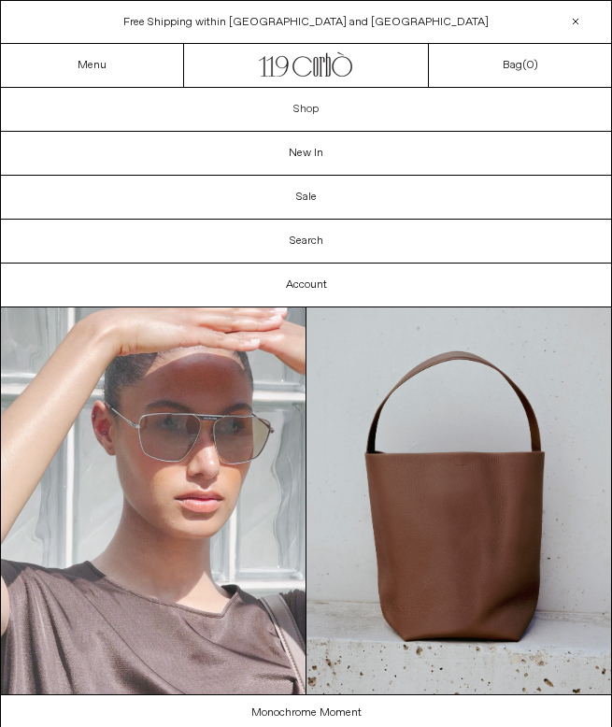 This screenshot has height=727, width=612. Describe the element at coordinates (153, 691) in the screenshot. I see `a: Your browser does not support the video tag.` at that location.